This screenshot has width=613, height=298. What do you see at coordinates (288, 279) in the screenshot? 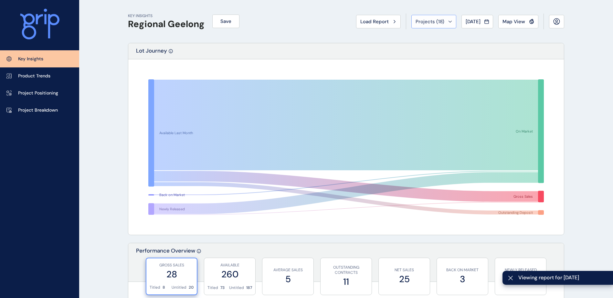
I see `label: 5` at bounding box center [288, 279].